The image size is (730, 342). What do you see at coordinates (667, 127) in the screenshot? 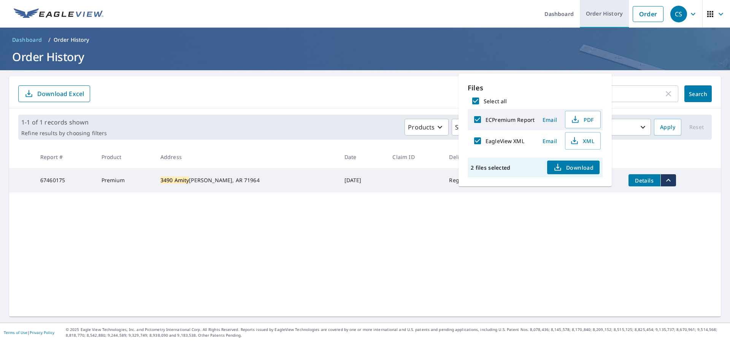
I see `button: Apply` at bounding box center [667, 127].